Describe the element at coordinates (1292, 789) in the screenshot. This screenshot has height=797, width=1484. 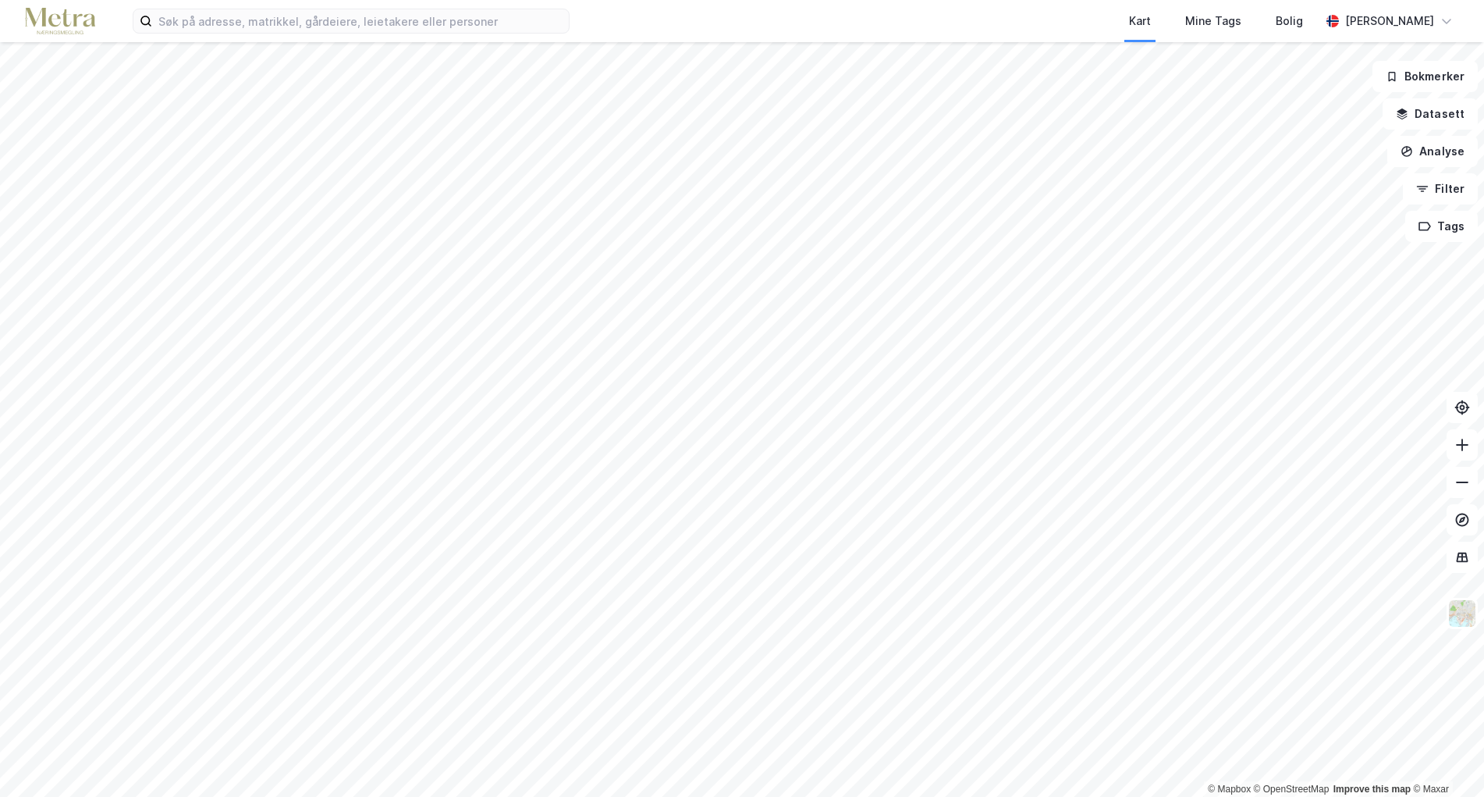
I see `a: OpenStreetMap` at that location.